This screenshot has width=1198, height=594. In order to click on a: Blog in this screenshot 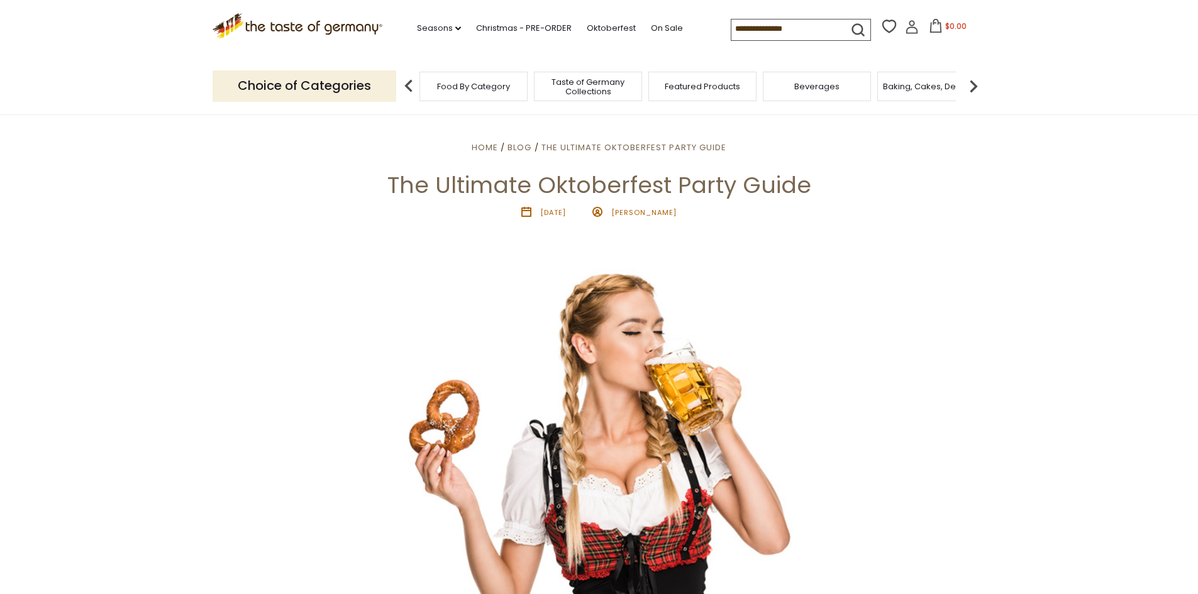, I will do `click(520, 147)`.